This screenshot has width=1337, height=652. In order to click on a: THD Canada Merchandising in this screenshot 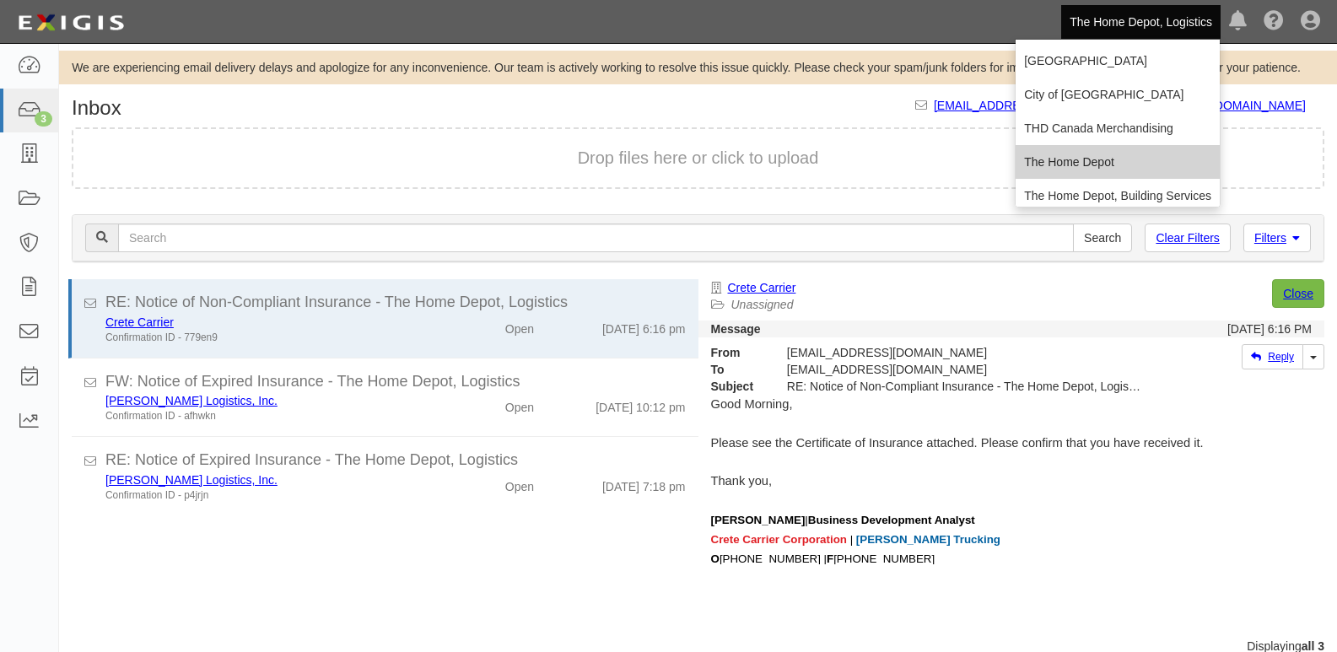, I will do `click(1118, 128)`.